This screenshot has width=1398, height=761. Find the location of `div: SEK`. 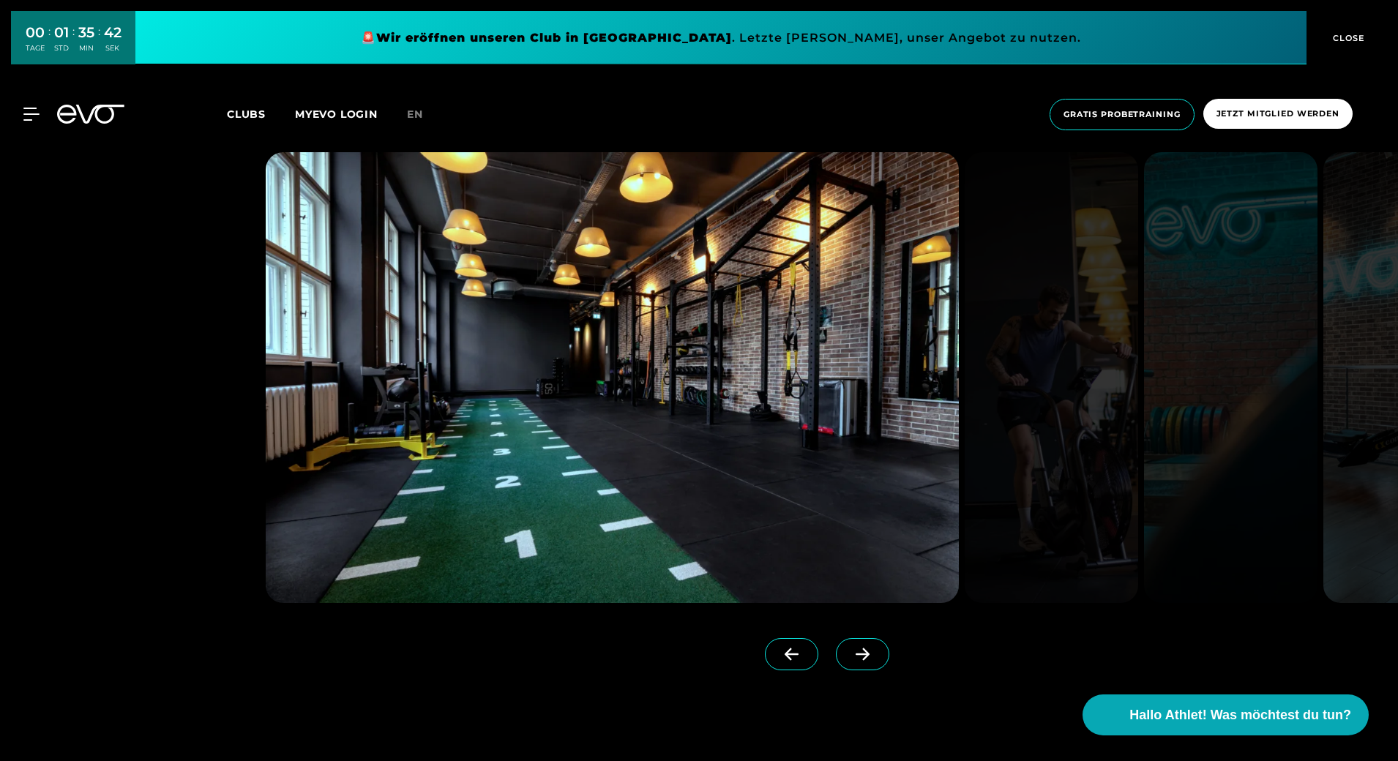

div: SEK is located at coordinates (113, 48).